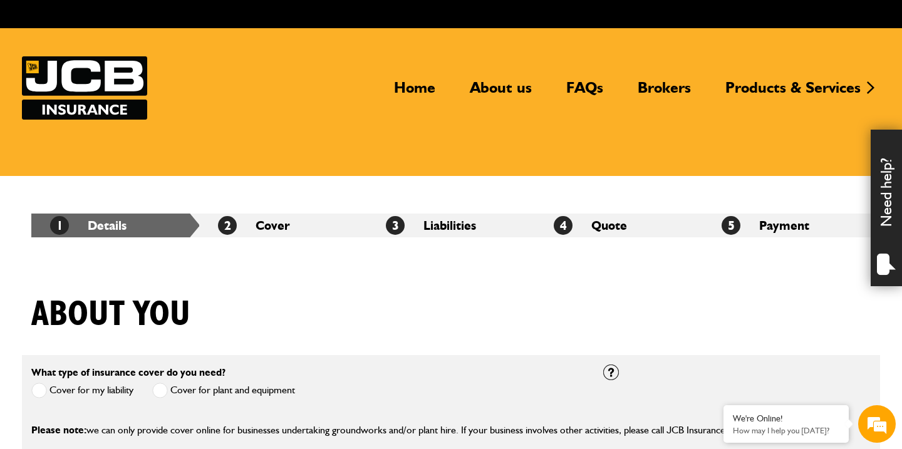  What do you see at coordinates (115, 226) in the screenshot?
I see `li: Details` at bounding box center [115, 226].